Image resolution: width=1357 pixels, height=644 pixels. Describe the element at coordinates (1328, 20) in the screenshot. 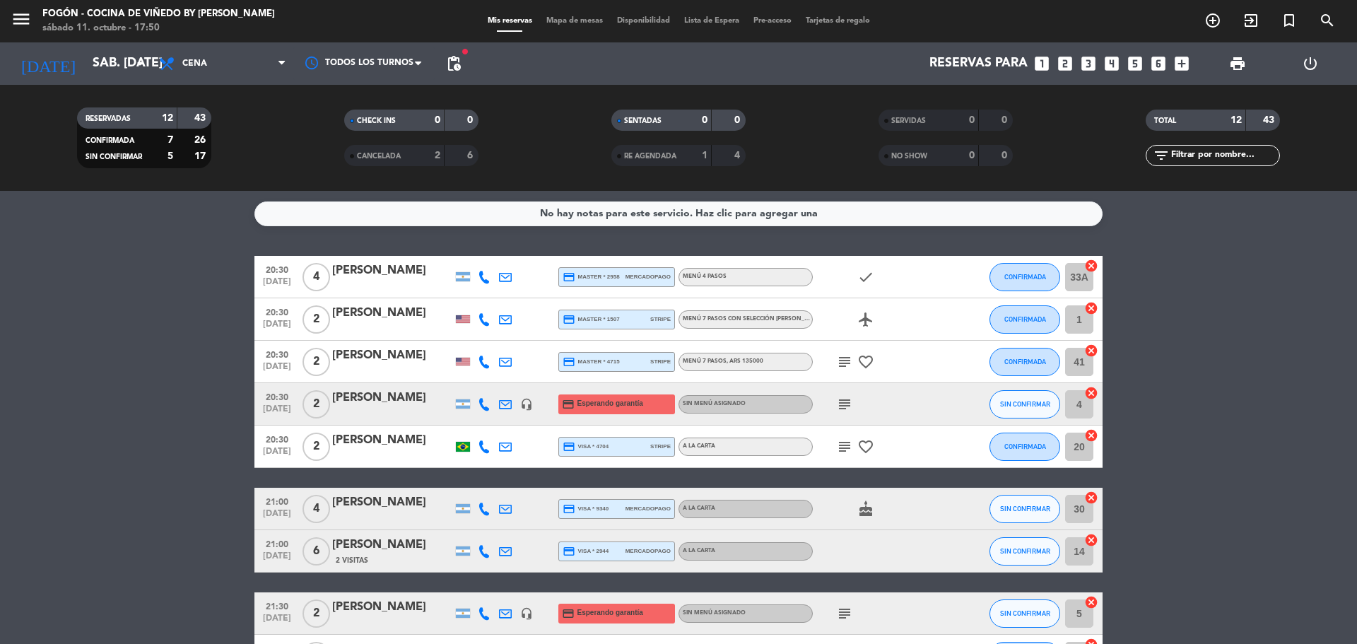

I see `i: search` at that location.